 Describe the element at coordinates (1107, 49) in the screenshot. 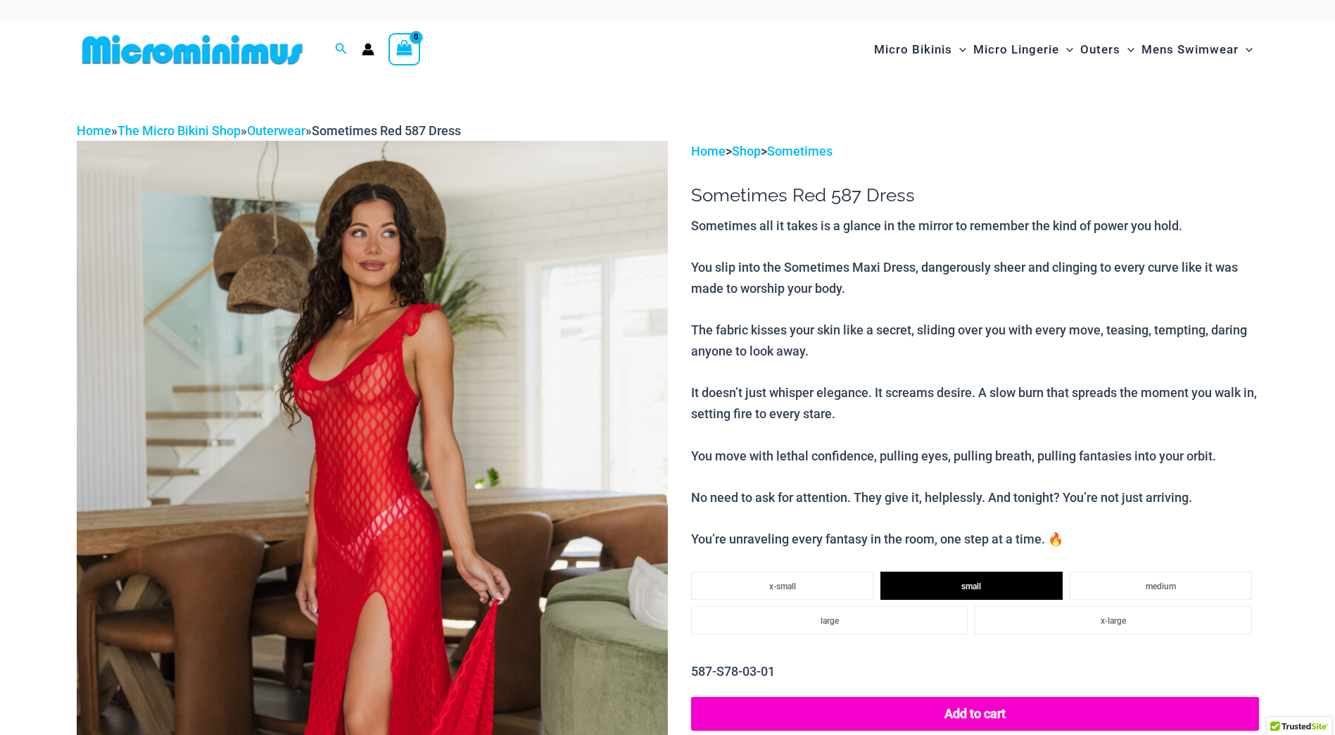

I see `a: OutersMenu ToggleMenu Toggle` at that location.